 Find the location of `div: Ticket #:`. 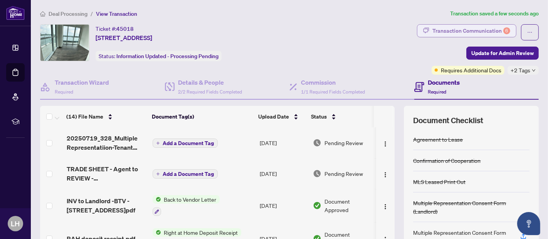

div: Ticket #: is located at coordinates (114, 29).